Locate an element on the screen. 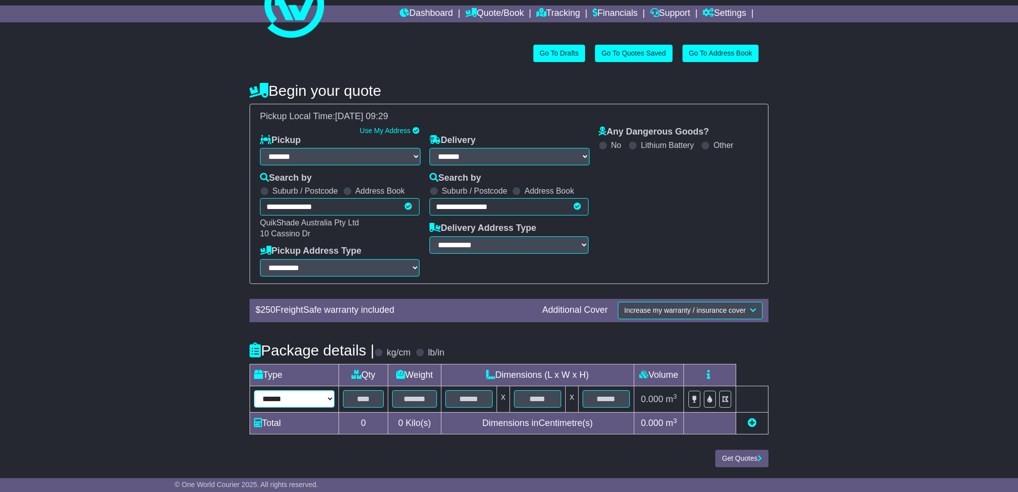  a: Tracking is located at coordinates (558, 14).